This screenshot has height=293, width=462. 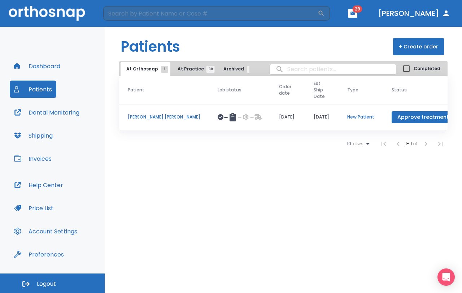 What do you see at coordinates (409, 143) in the screenshot?
I see `span: 1 - 1` at bounding box center [409, 143].